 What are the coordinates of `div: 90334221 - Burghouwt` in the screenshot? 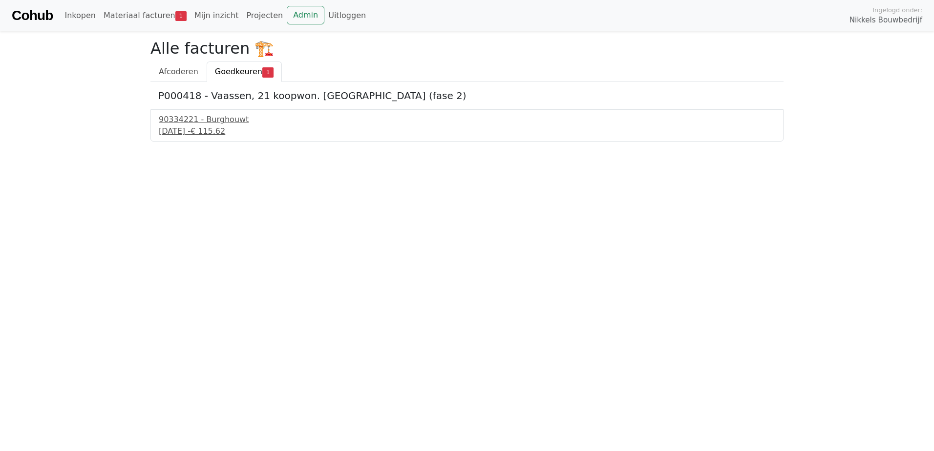 It's located at (467, 120).